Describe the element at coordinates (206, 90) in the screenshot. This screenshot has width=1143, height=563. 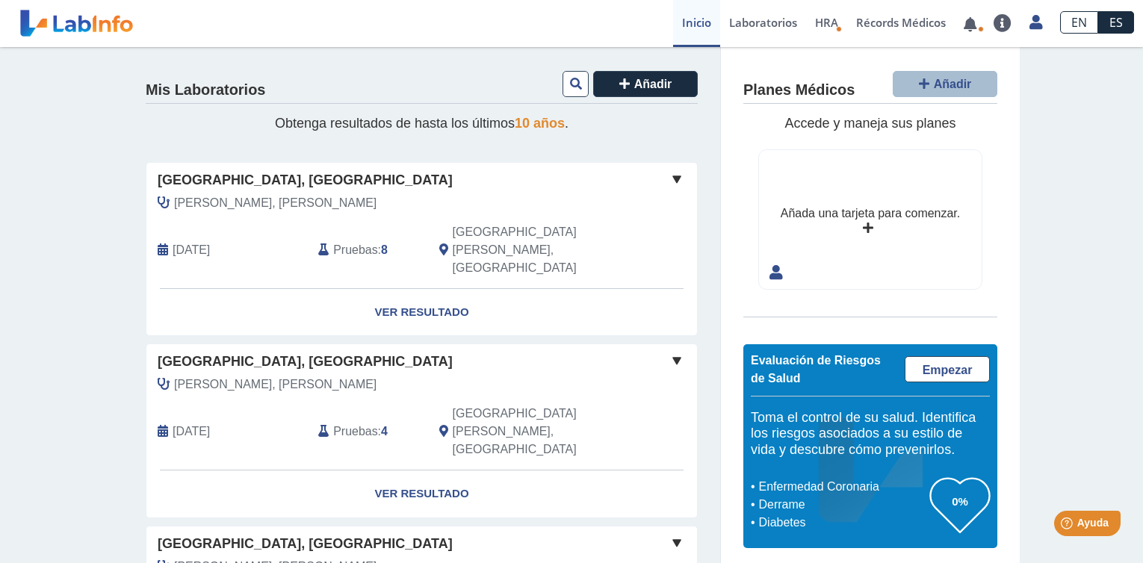
I see `h4: Mis Laboratorios` at that location.